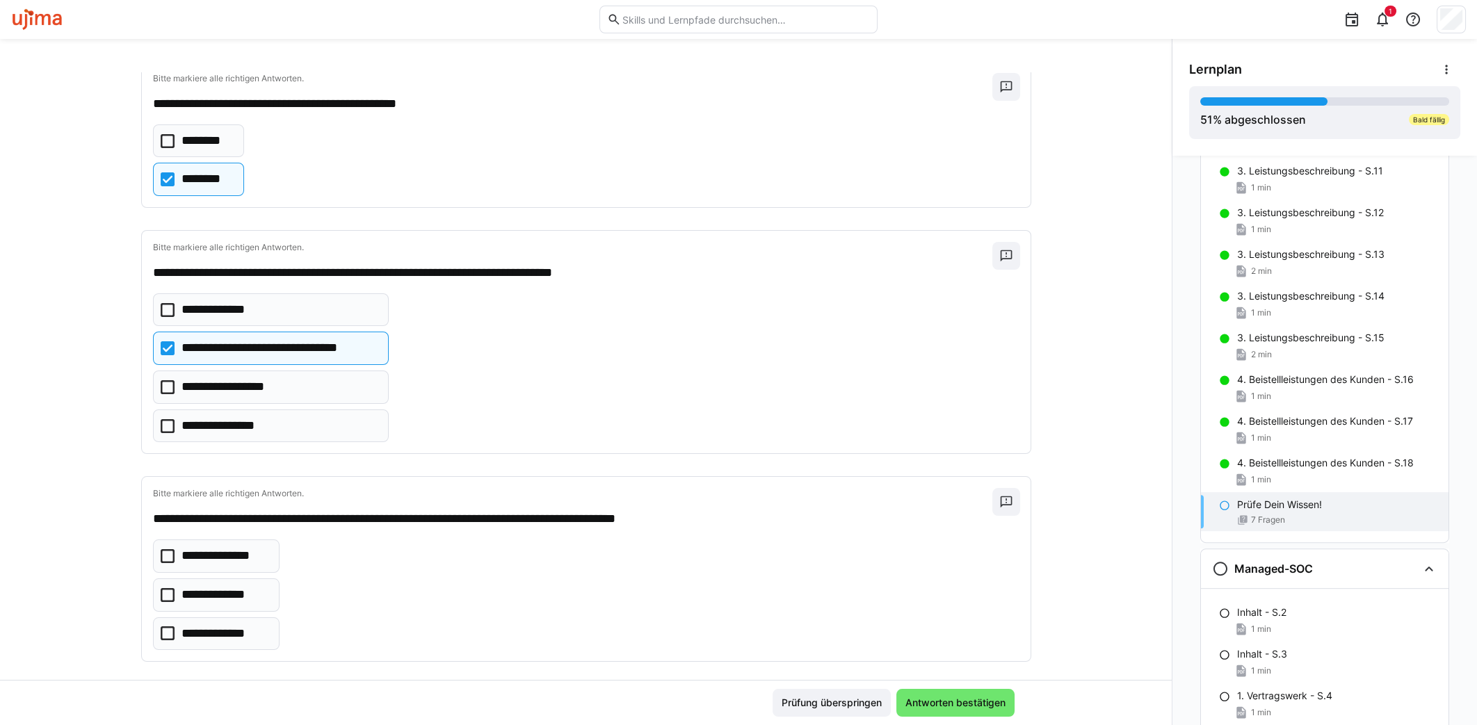  Describe the element at coordinates (1311, 296) in the screenshot. I see `p: 3. Leistungsbeschreibung - S.14` at that location.